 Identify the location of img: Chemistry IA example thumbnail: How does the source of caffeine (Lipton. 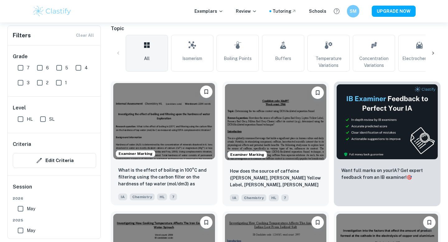
(276, 122).